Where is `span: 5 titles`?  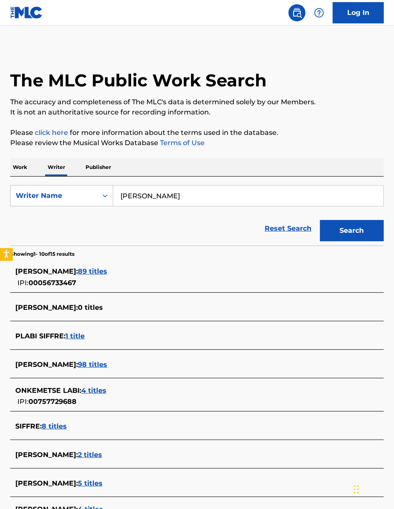
span: 5 titles is located at coordinates (90, 483).